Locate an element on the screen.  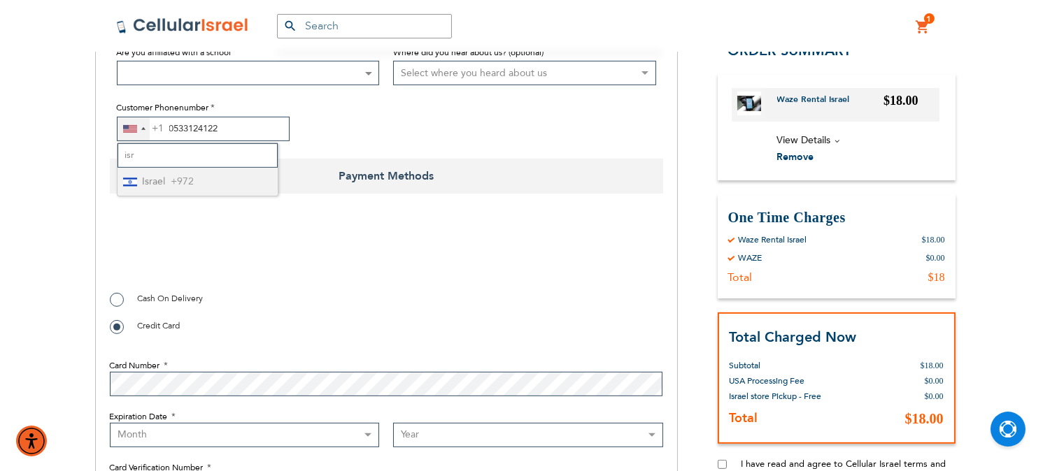
span: Expiration Date is located at coordinates (138, 417).